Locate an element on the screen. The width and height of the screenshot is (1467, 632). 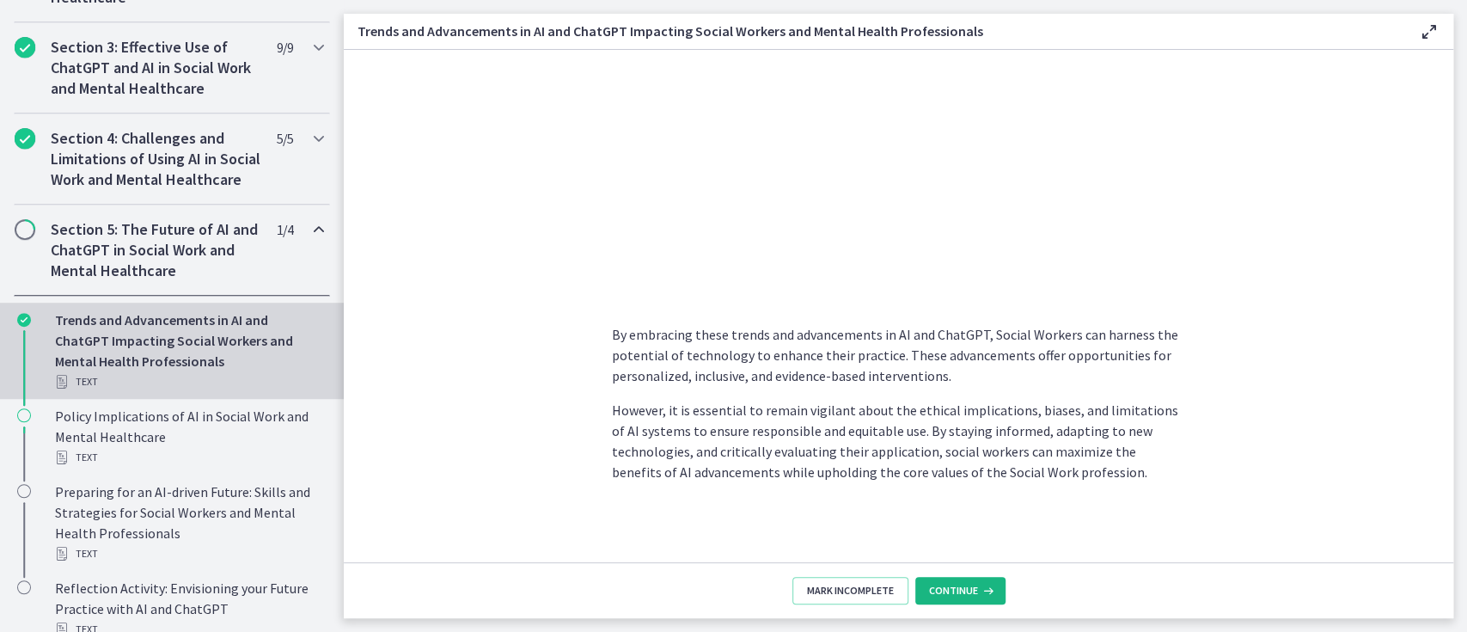
h2: Section 5: The Future of AI and ChatGPT in Social Work and Mental Healthcare is located at coordinates (156, 250).